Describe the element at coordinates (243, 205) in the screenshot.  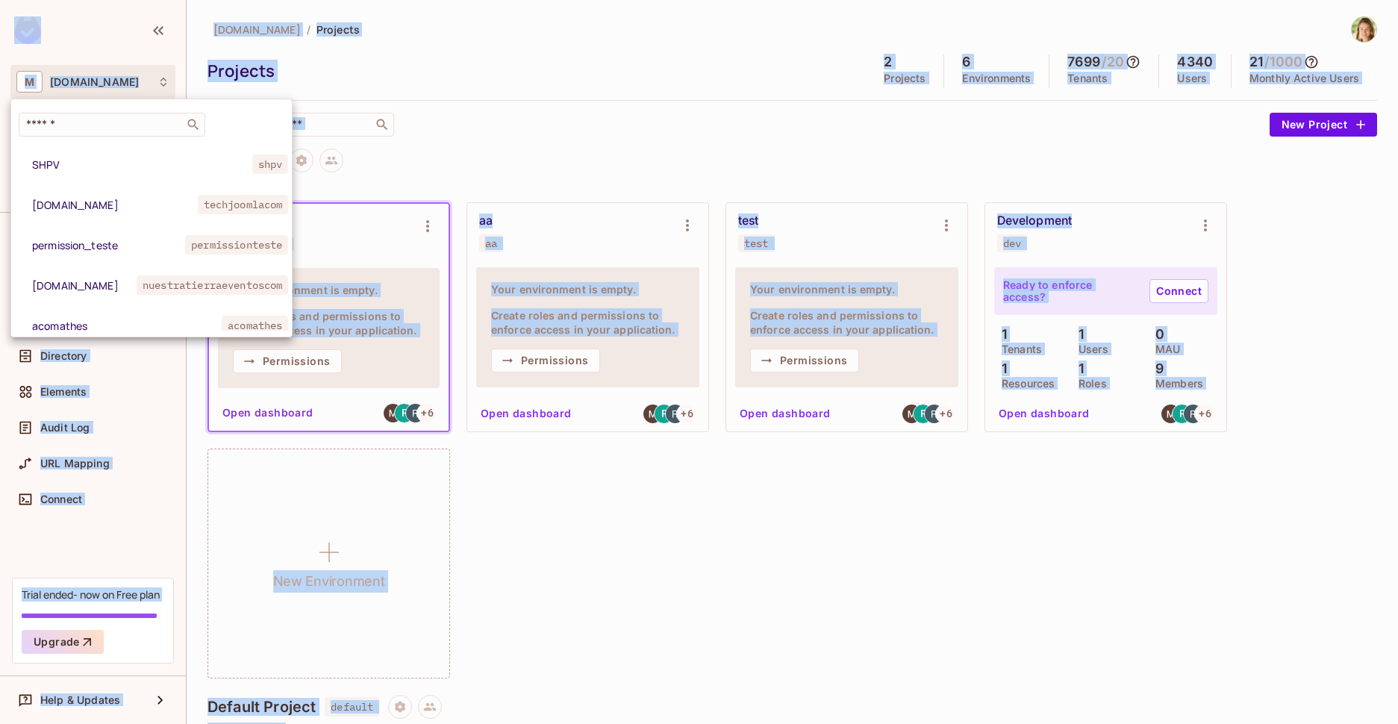
I see `span: techjoomlacom` at that location.